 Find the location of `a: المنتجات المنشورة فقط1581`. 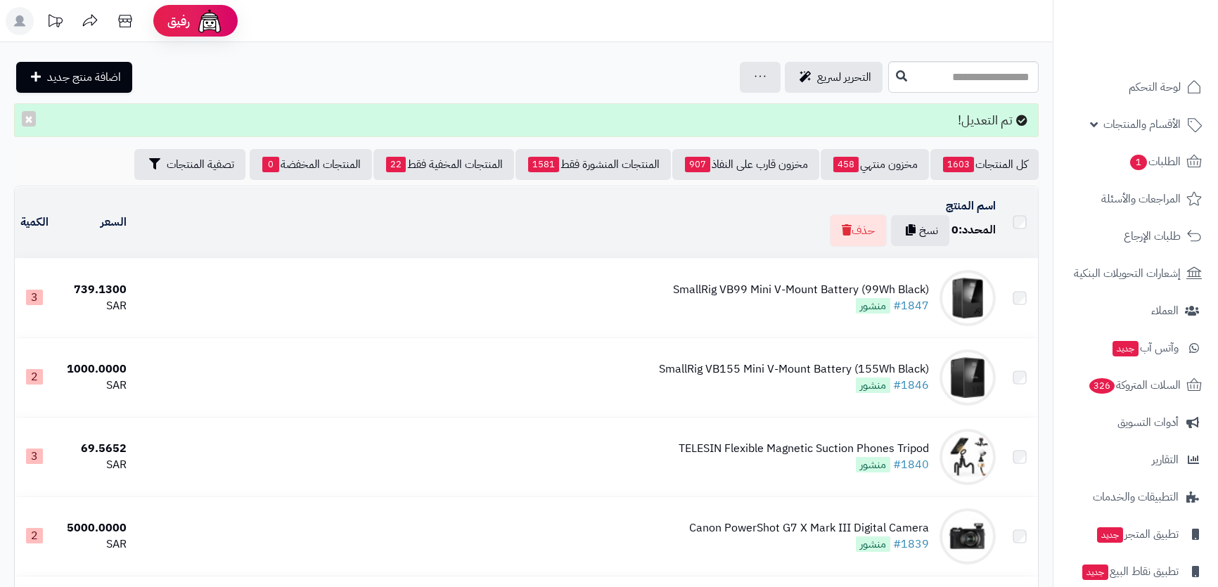

a: المنتجات المنشورة فقط1581 is located at coordinates (593, 165).